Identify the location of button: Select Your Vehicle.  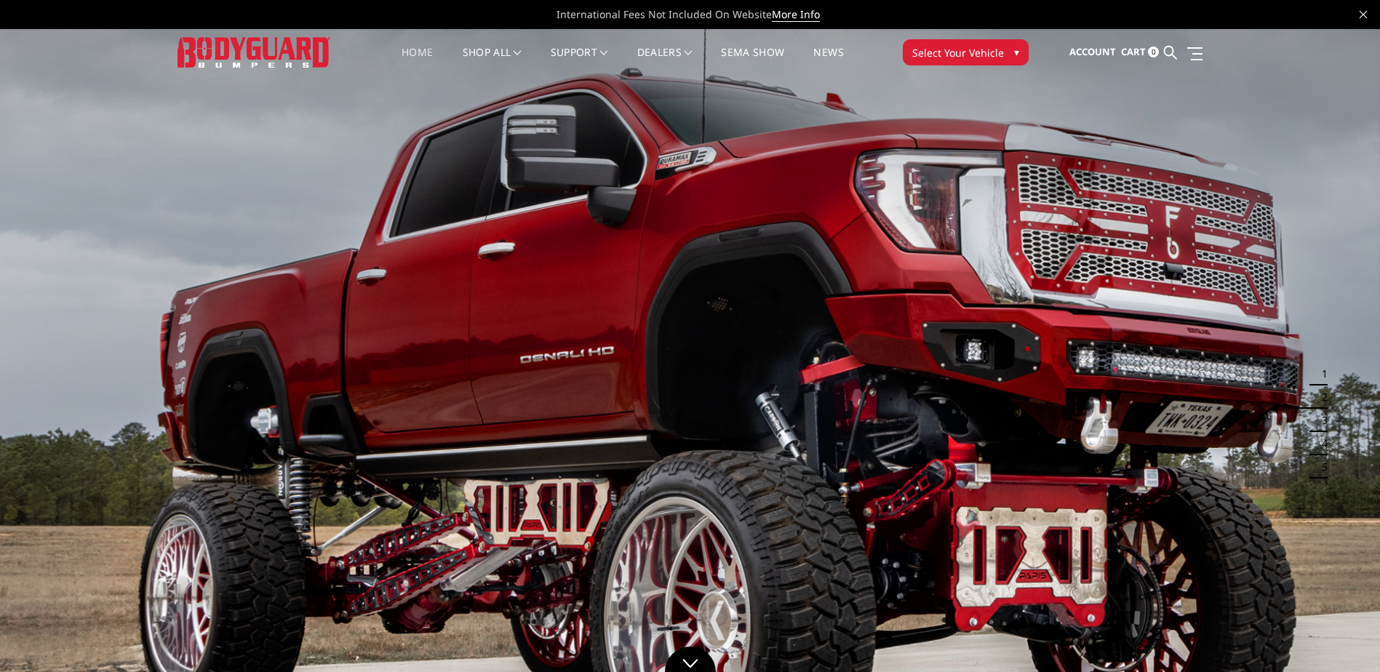
(966, 52).